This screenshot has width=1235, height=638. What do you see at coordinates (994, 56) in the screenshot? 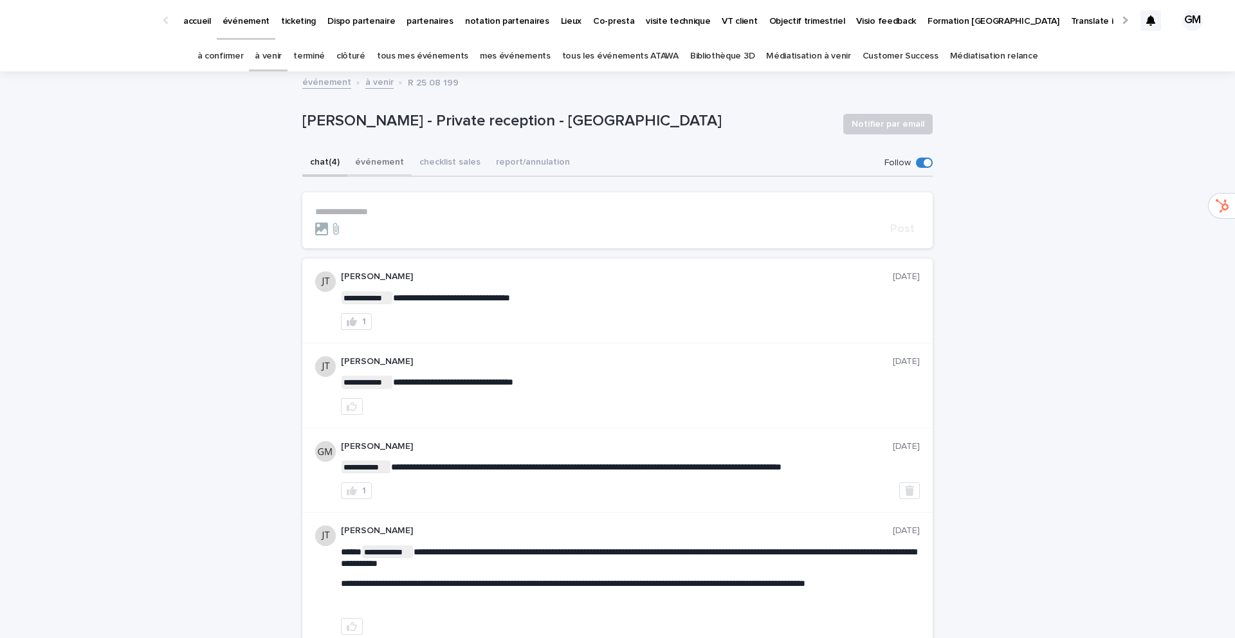
I see `a: Médiatisation relance` at bounding box center [994, 56].